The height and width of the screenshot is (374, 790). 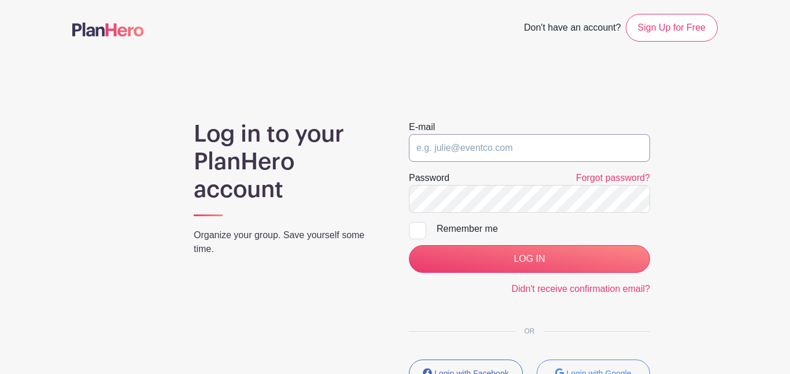 What do you see at coordinates (573, 29) in the screenshot?
I see `span: Don't have an account?` at bounding box center [573, 29].